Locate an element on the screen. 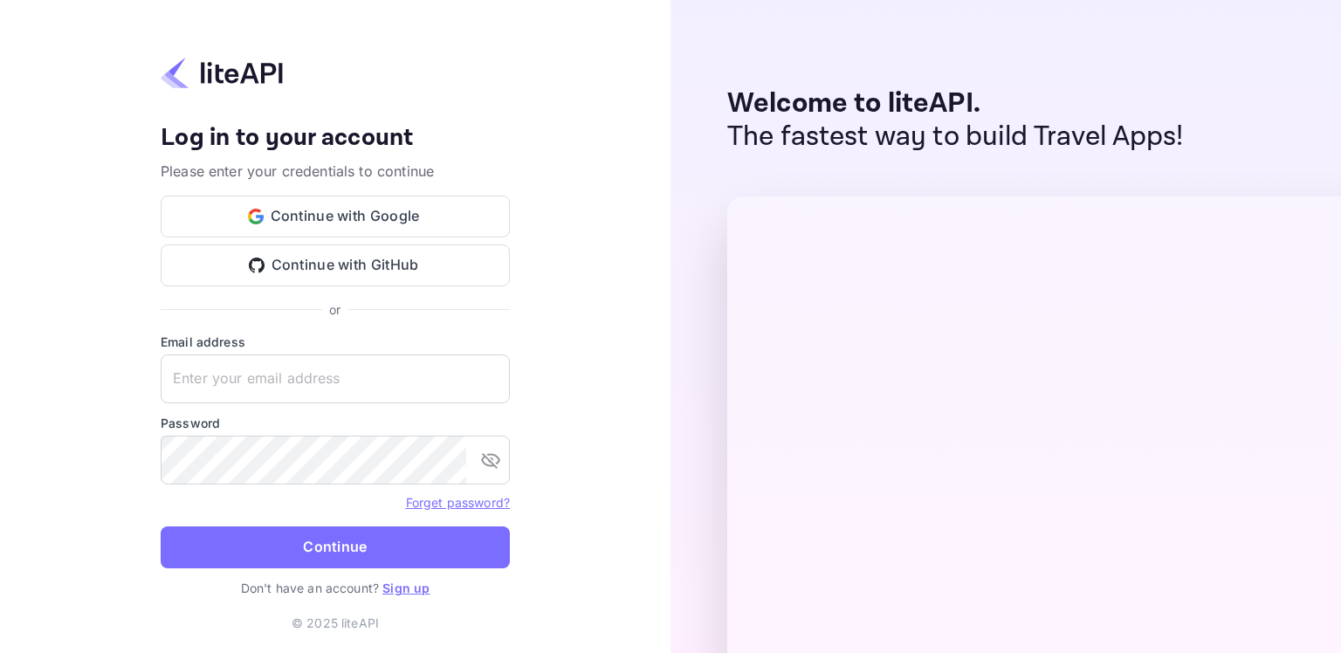 The image size is (1341, 653). button: Continue is located at coordinates (335, 547).